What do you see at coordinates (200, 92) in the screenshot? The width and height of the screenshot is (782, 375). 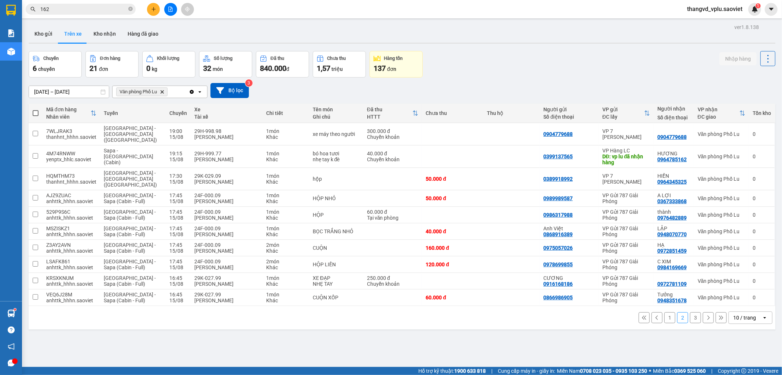 I see `svg: open` at bounding box center [200, 92].